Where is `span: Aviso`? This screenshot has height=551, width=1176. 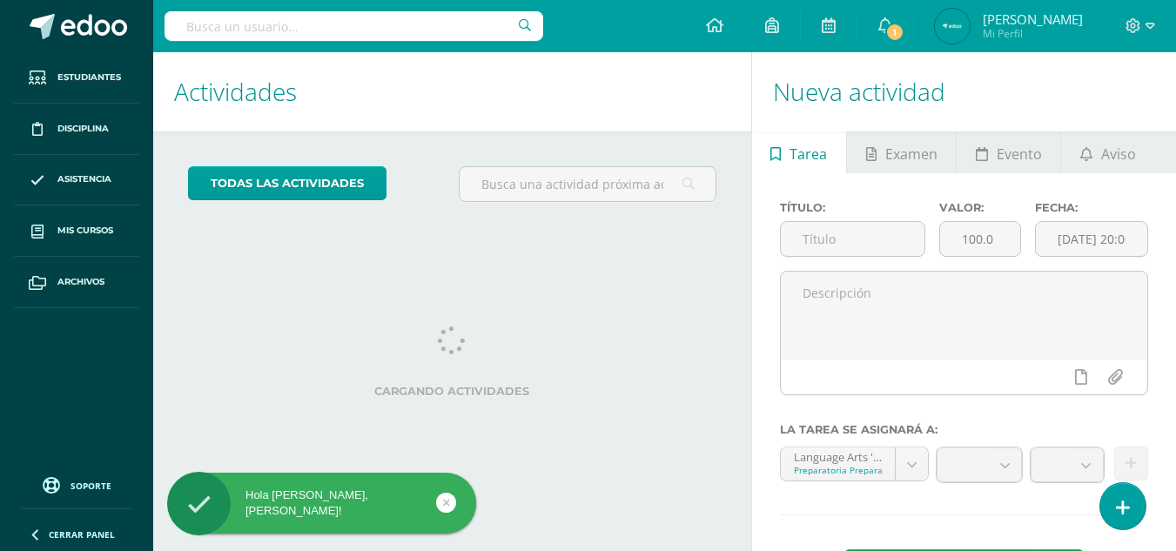
span: Aviso is located at coordinates (1119, 154).